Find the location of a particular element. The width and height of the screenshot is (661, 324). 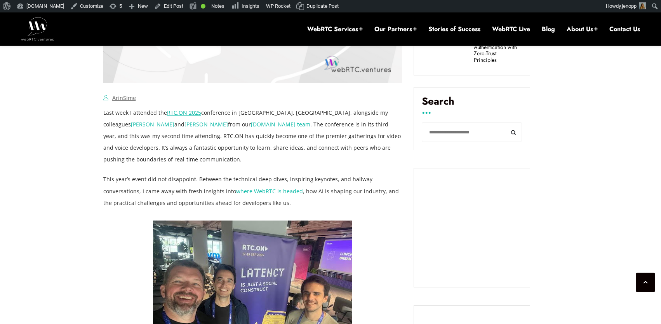

button: Search is located at coordinates (513, 132).